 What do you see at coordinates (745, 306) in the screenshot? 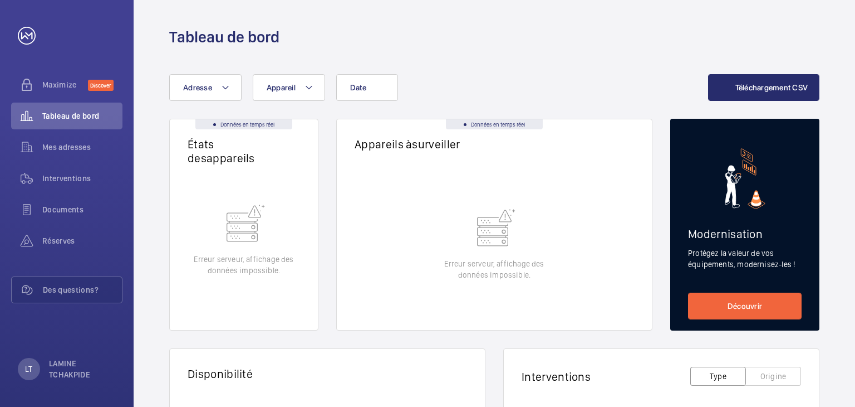
I see `a: Découvrir` at bounding box center [745, 306].